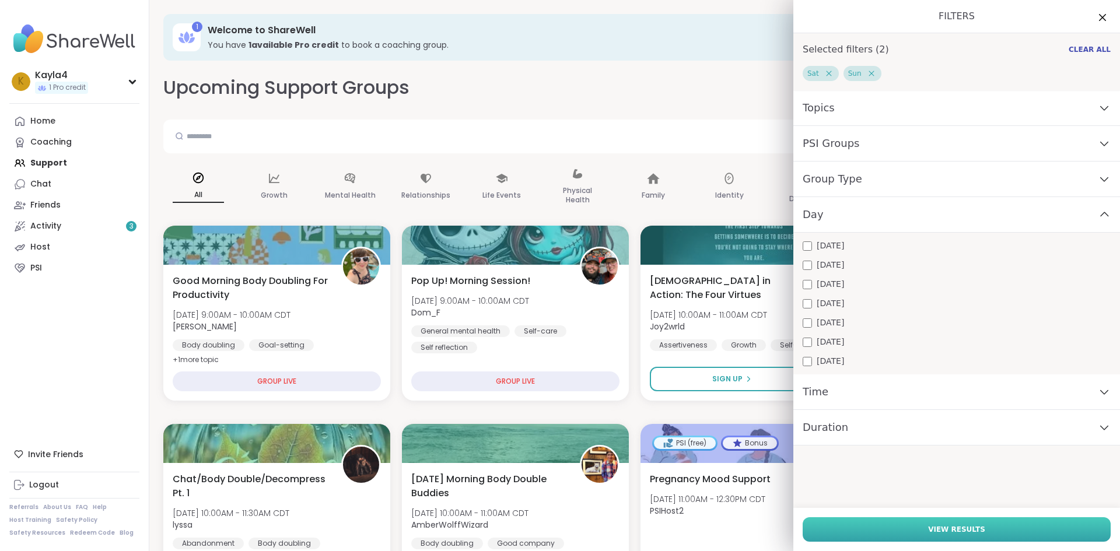  What do you see at coordinates (250, 487) in the screenshot?
I see `span: Chat/Body Double/Decompress Pt. 1` at bounding box center [250, 487].